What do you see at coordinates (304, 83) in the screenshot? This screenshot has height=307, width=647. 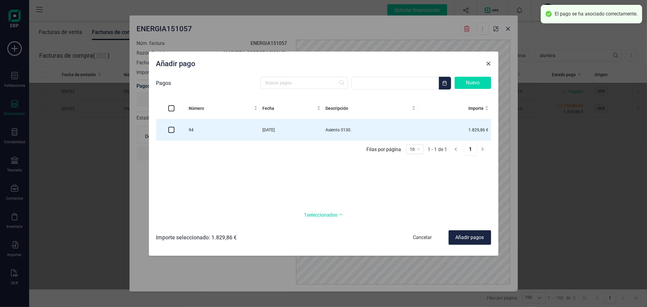 I see `input: Buscar pagos` at bounding box center [304, 83].